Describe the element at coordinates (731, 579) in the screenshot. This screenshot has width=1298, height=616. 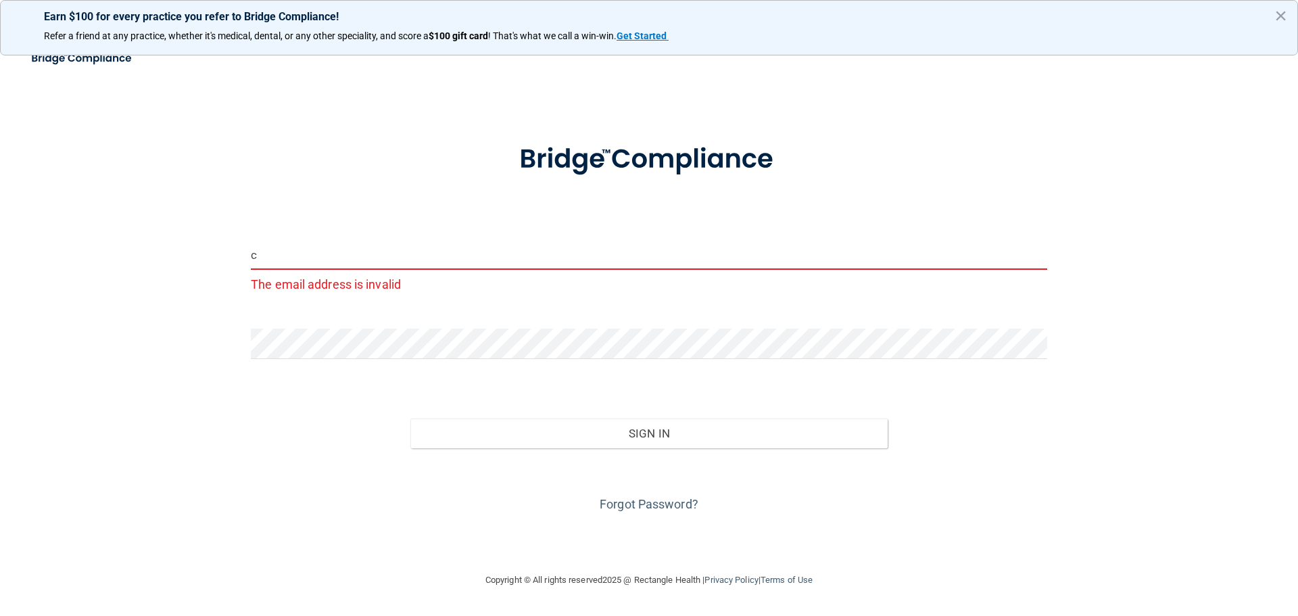
I see `a: Privacy Policy` at that location.